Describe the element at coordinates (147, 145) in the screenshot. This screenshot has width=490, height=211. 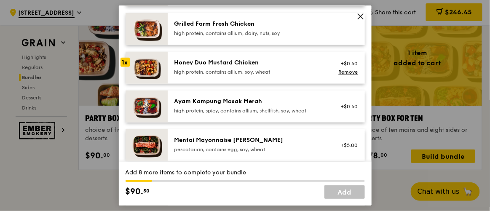
I see `img: daily_normal_Mentai-Mayonnaise-Aburi-Salmon-HORZ.jpg` at that location.